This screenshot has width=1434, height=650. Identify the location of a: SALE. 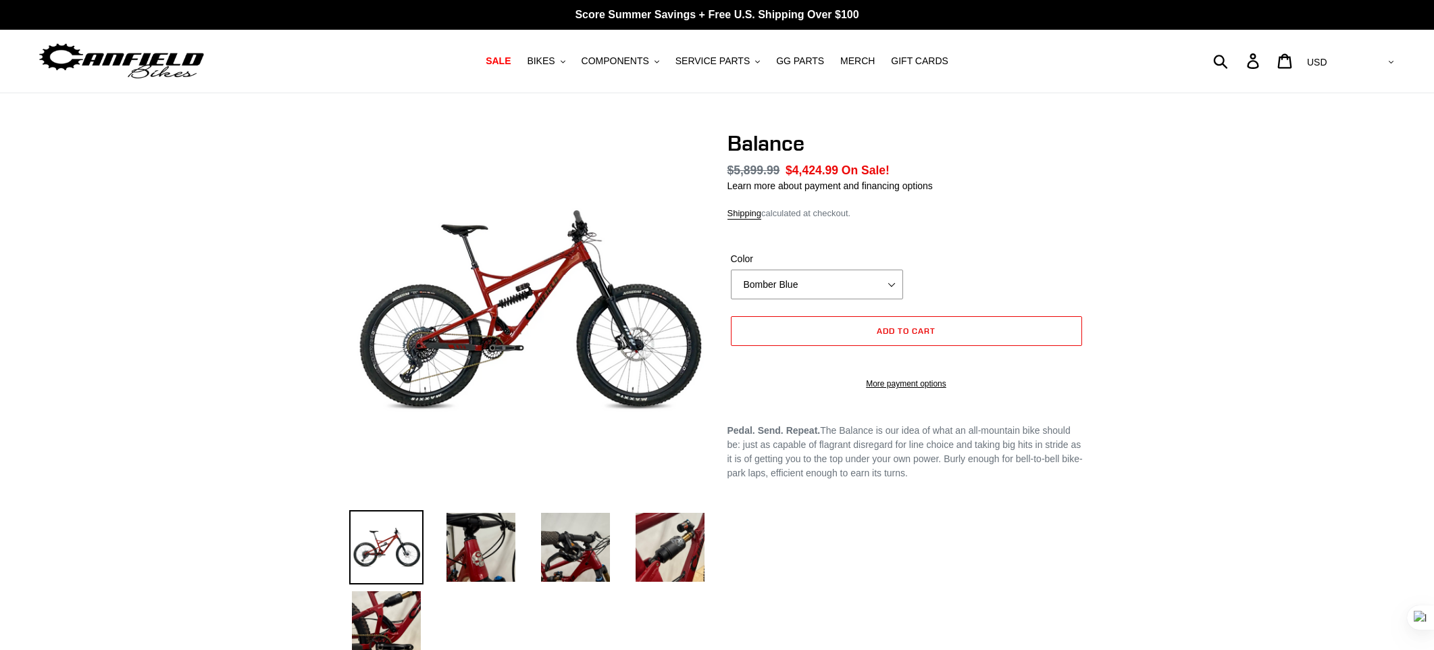
(498, 61).